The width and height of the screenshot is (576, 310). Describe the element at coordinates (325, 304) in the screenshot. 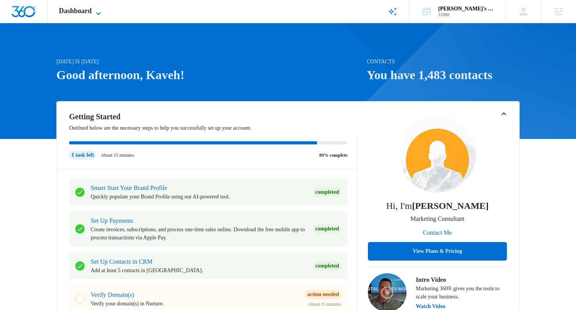

I see `span: About 15 minutes` at that location.